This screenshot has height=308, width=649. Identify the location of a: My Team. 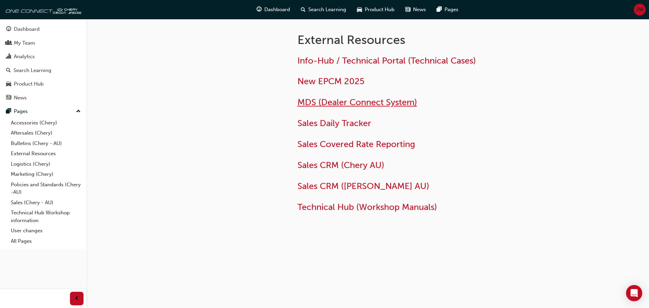
(43, 43).